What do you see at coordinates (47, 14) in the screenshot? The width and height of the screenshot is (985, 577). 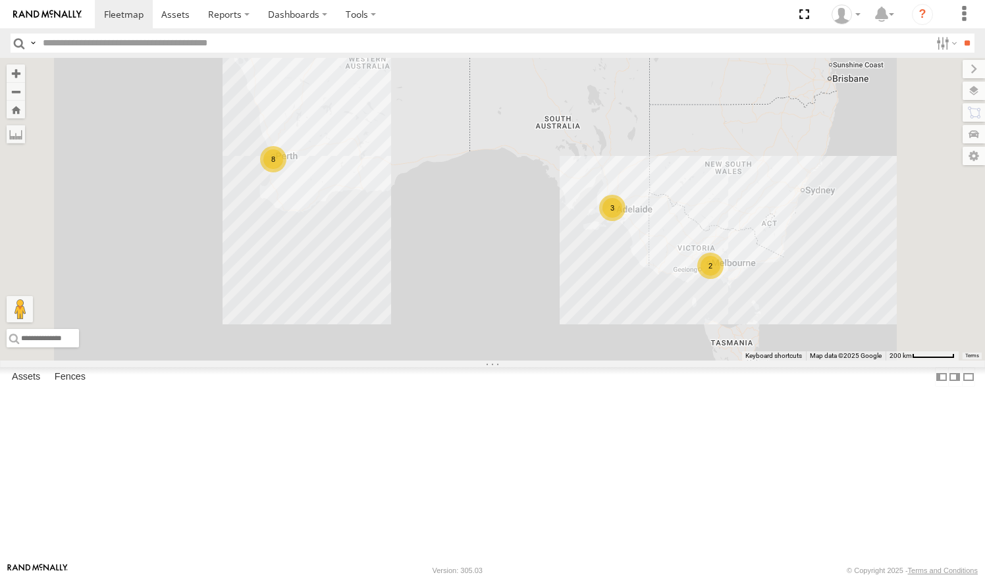 I see `img: rand-logo.svg` at bounding box center [47, 14].